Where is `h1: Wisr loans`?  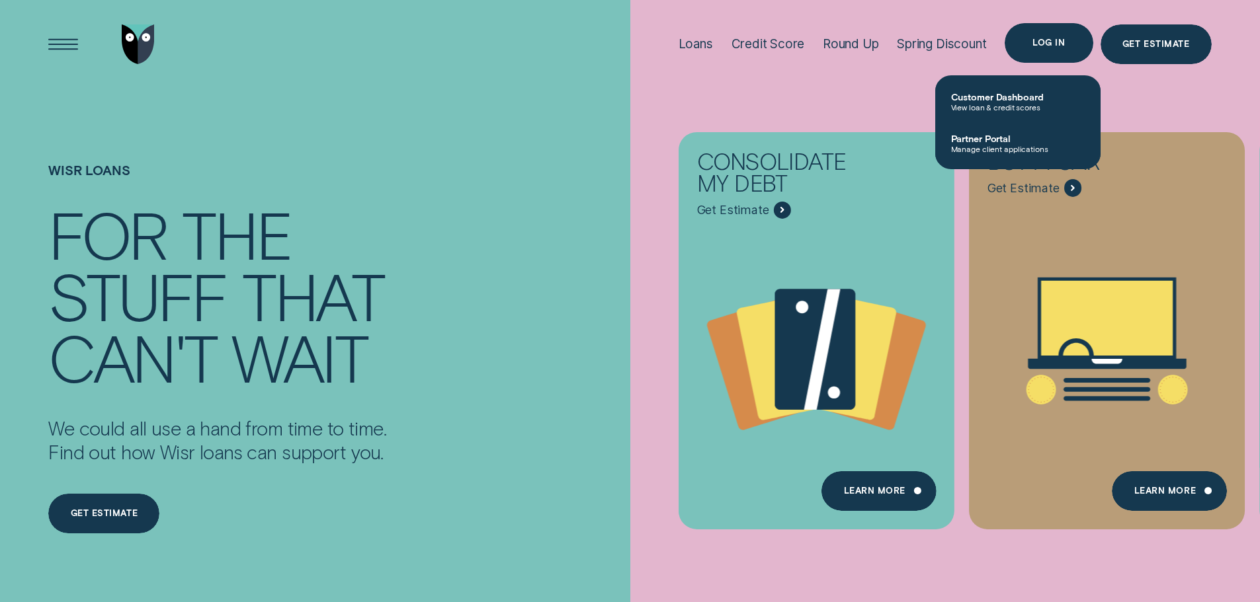 h1: Wisr loans is located at coordinates (217, 182).